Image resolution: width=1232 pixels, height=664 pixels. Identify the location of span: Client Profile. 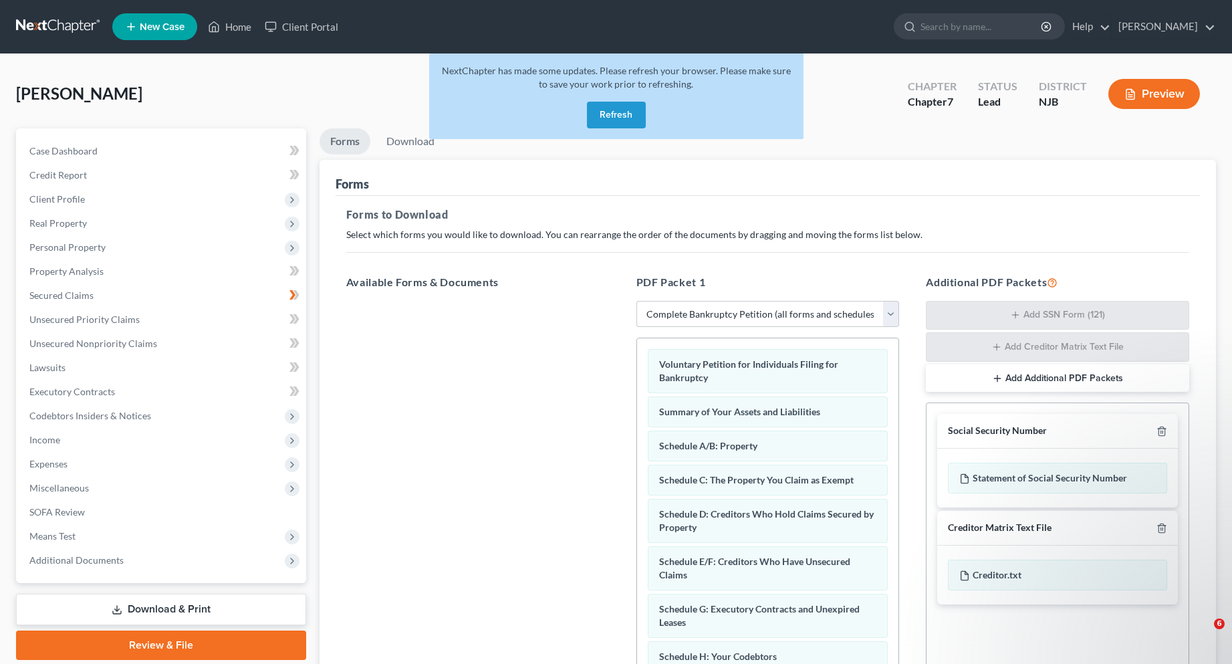
(57, 198).